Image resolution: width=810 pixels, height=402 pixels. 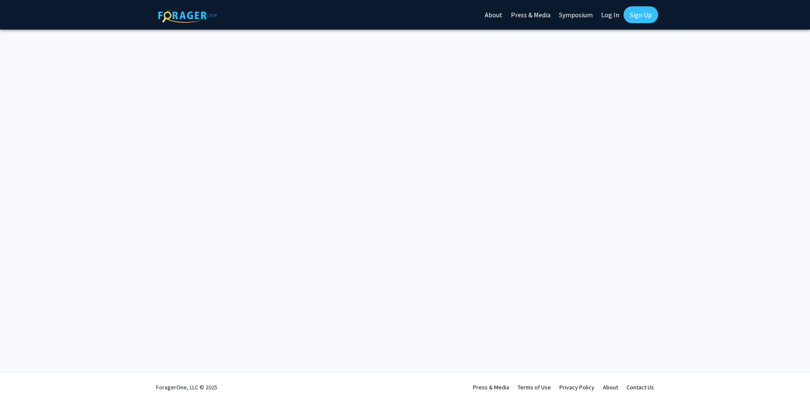 What do you see at coordinates (641, 15) in the screenshot?
I see `a: Sign Up` at bounding box center [641, 15].